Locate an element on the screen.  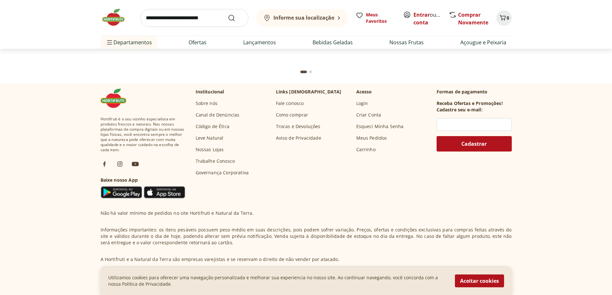
input: search is located at coordinates (194, 18).